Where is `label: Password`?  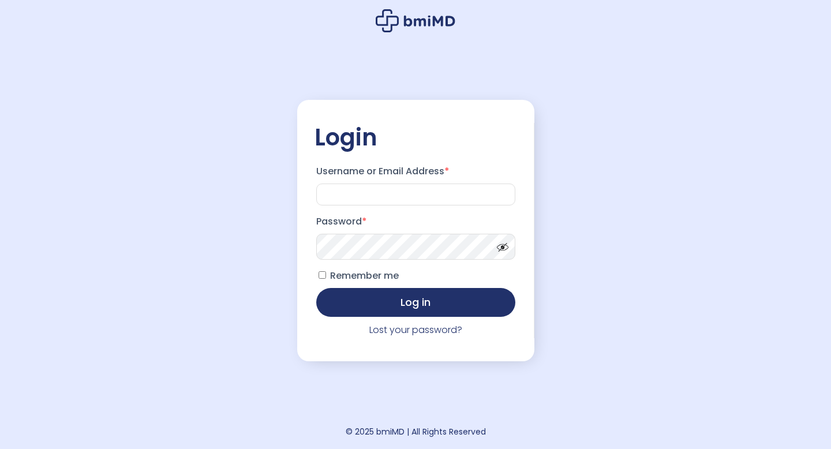 label: Password is located at coordinates (416, 222).